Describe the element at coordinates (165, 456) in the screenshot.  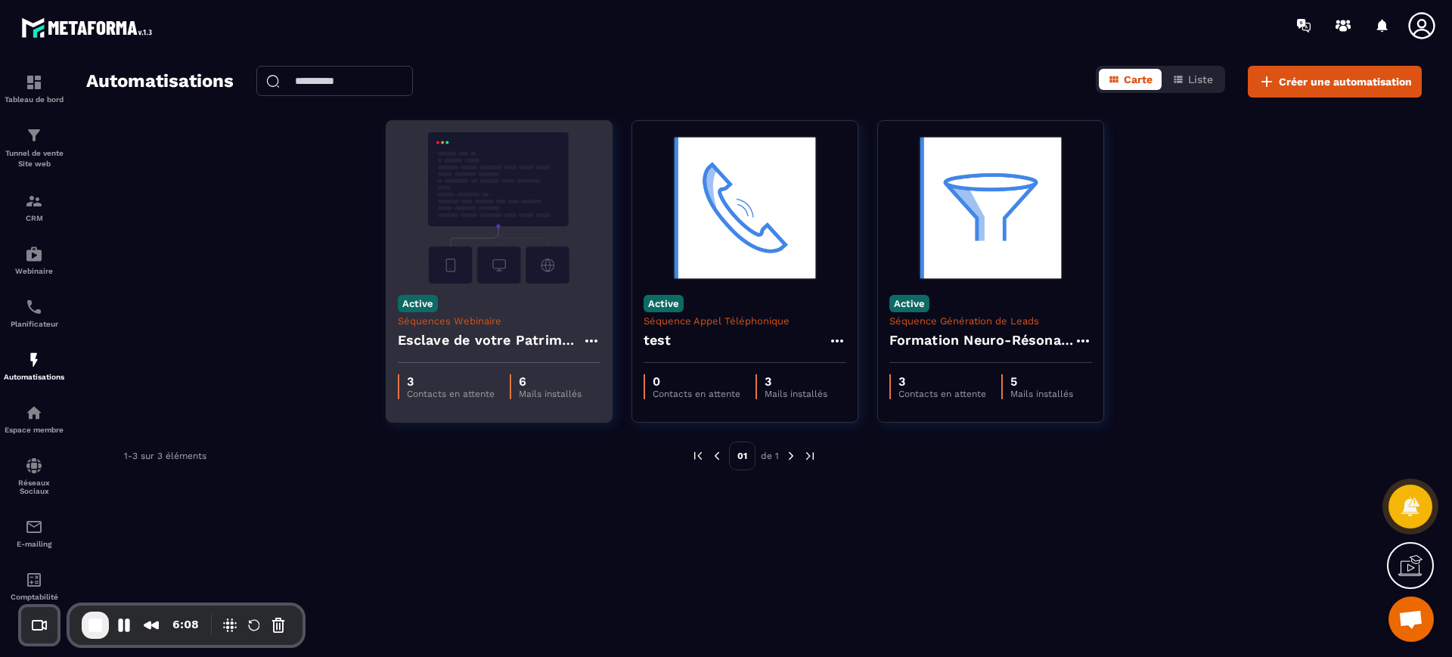
I see `p: 1-3 sur 3 éléments` at that location.